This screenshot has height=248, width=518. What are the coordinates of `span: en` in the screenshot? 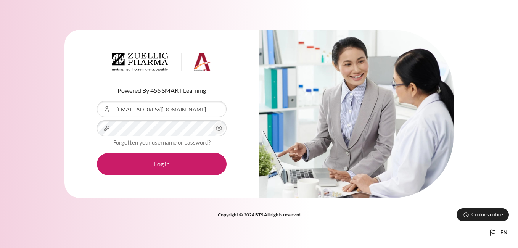 It's located at (504, 233).